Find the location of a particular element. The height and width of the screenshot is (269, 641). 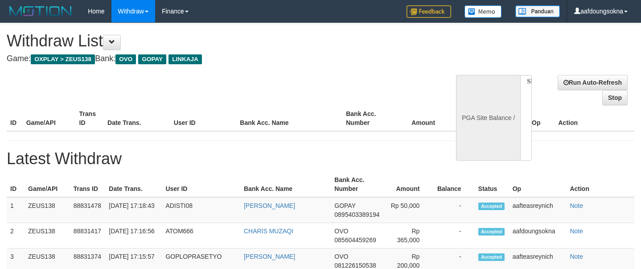

td: 1 is located at coordinates (16, 210).